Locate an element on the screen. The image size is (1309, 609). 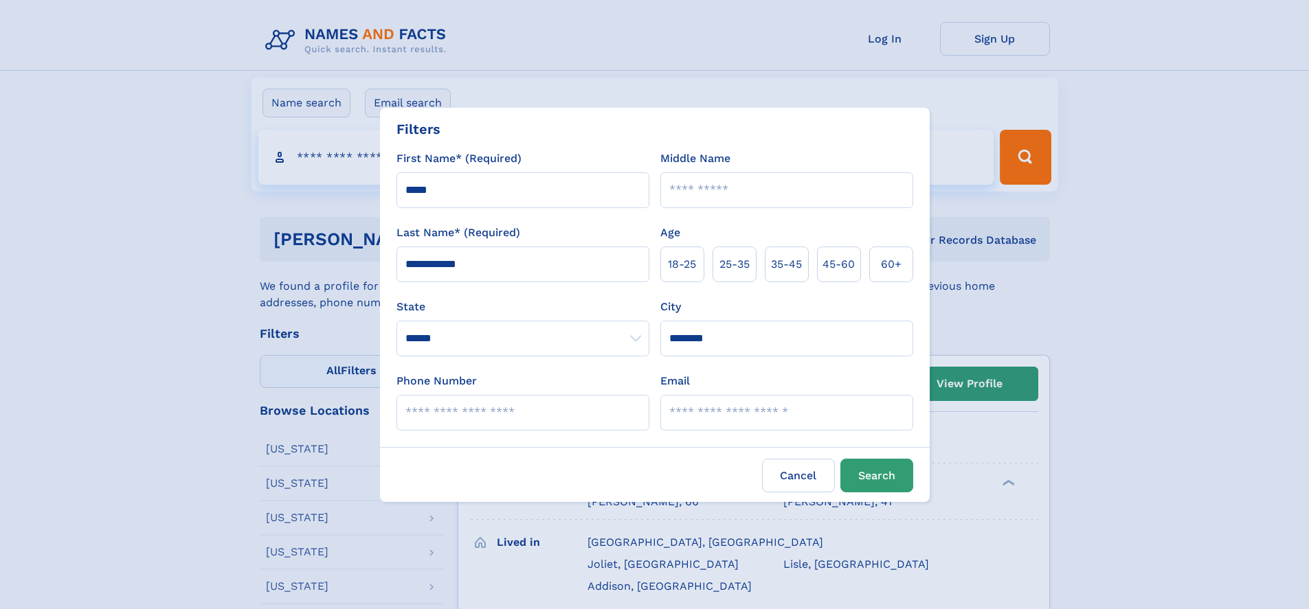
label: Last Name* (Required) is located at coordinates (458, 233).